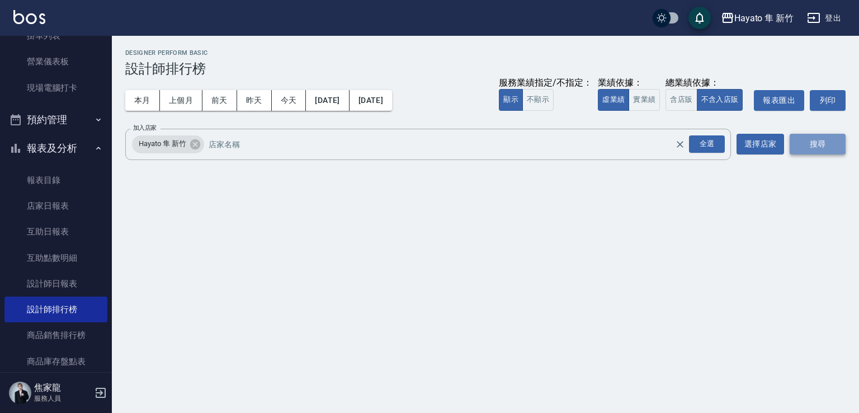  I want to click on div: 總業績依據：, so click(707, 83).